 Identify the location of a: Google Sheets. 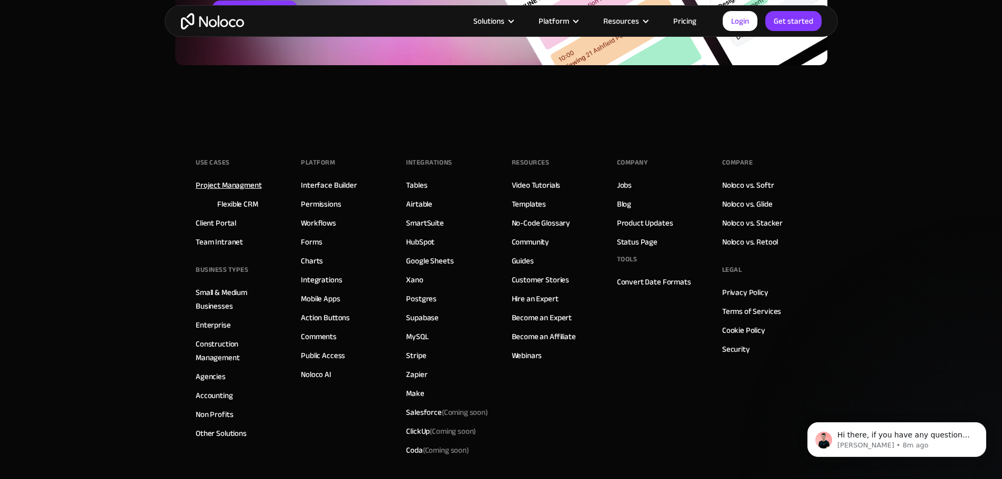
(430, 261).